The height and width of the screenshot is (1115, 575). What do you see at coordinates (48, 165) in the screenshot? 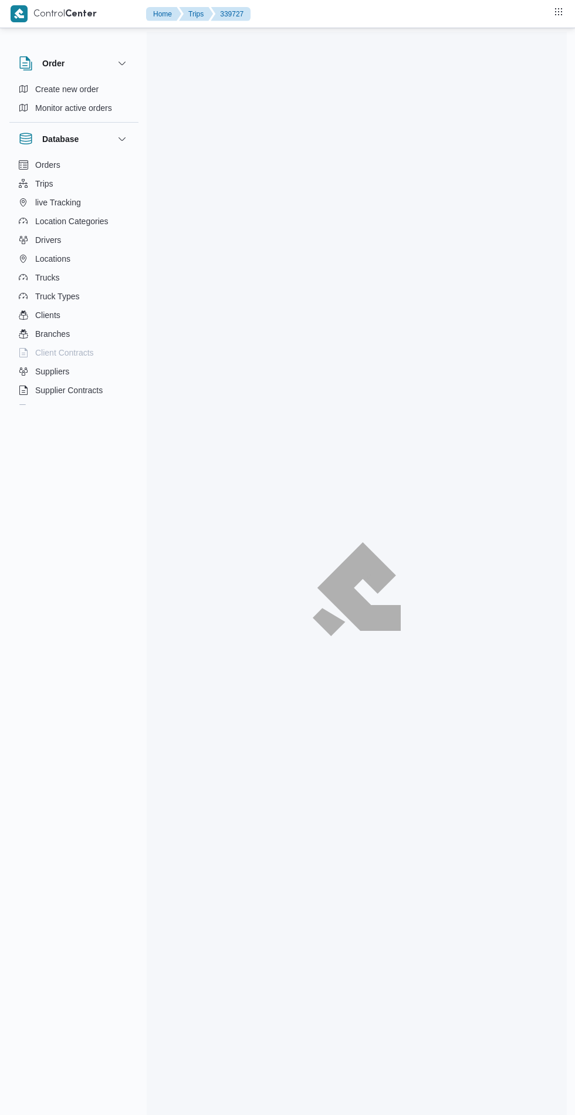
I see `span: Orders` at bounding box center [48, 165].